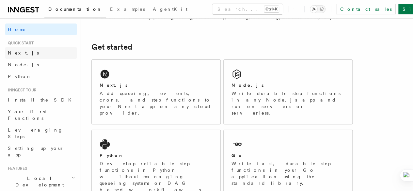 This screenshot has height=191, width=413. What do you see at coordinates (27, 115) in the screenshot?
I see `span: Your first Functions` at bounding box center [27, 115].